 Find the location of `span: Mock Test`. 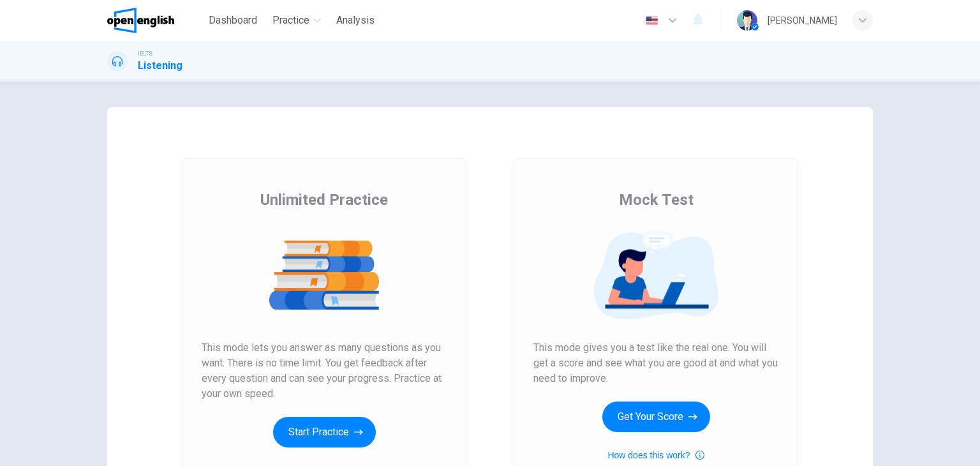

span: Mock Test is located at coordinates (656, 200).